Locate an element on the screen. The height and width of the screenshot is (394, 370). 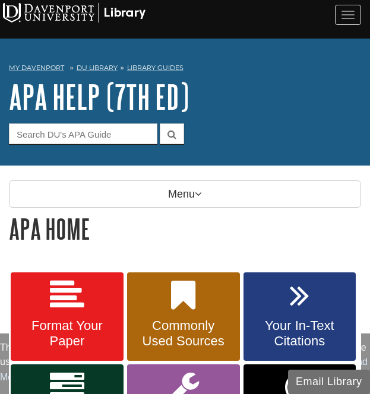
a: DU Library is located at coordinates (97, 68).